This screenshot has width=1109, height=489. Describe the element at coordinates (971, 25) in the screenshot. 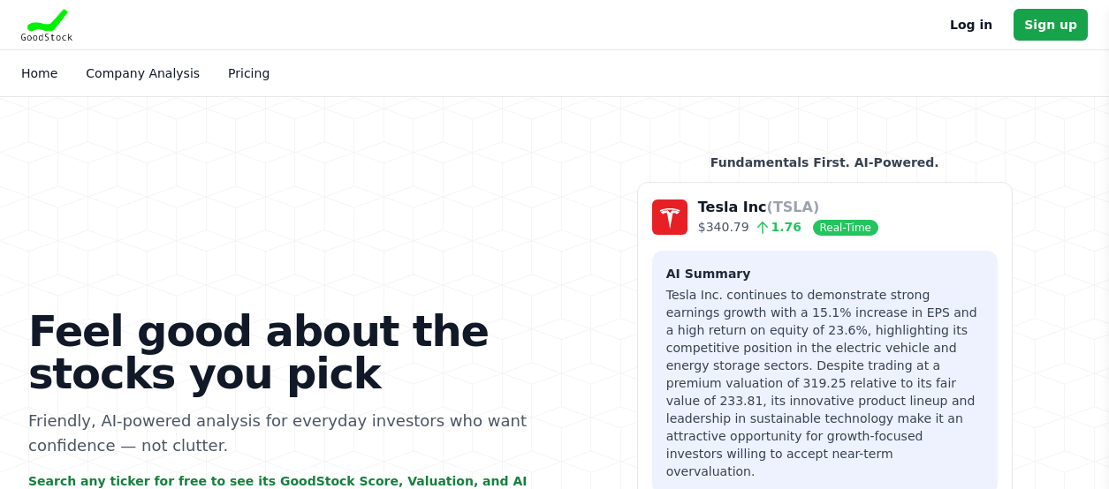

I see `a: Log in` at that location.